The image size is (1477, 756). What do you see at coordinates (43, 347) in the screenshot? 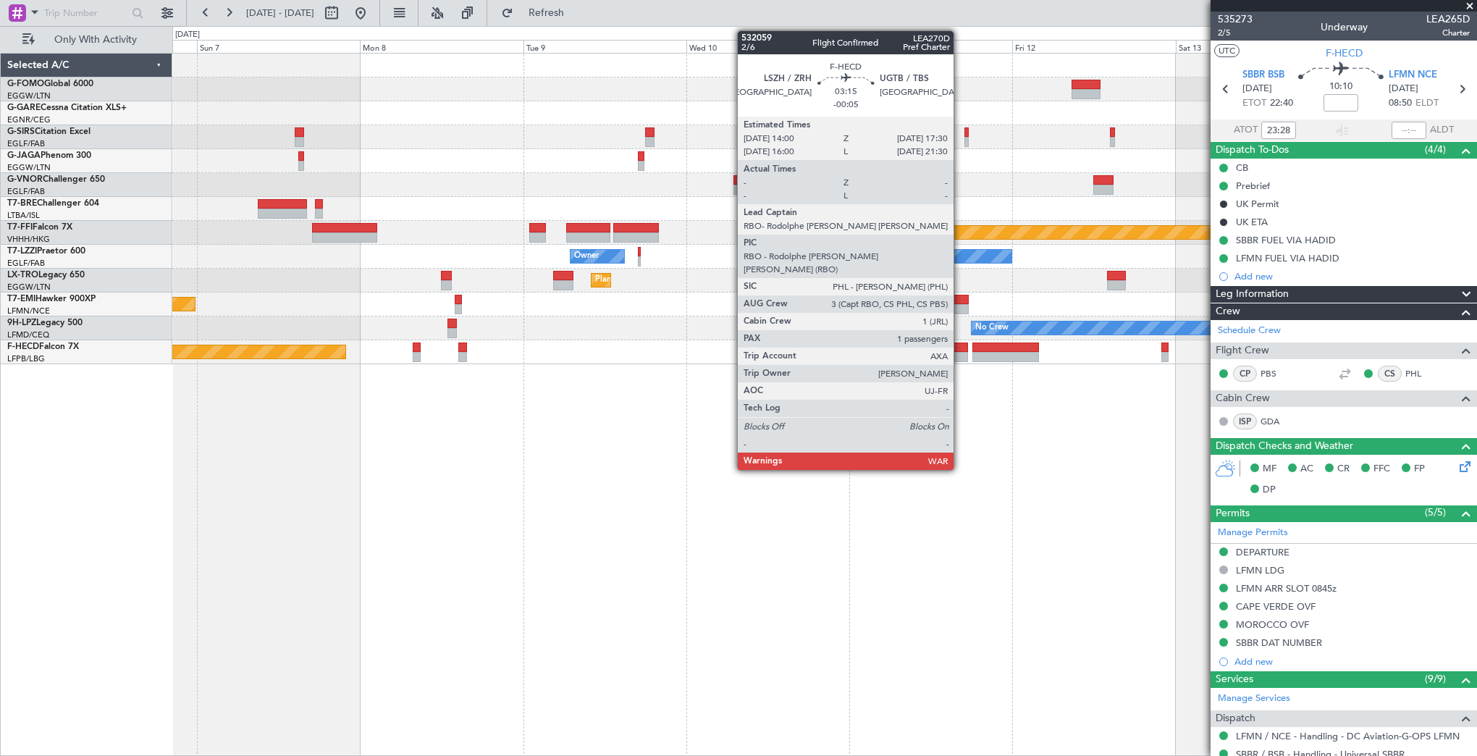
I see `a: F-HECDFalcon 7X` at bounding box center [43, 347].